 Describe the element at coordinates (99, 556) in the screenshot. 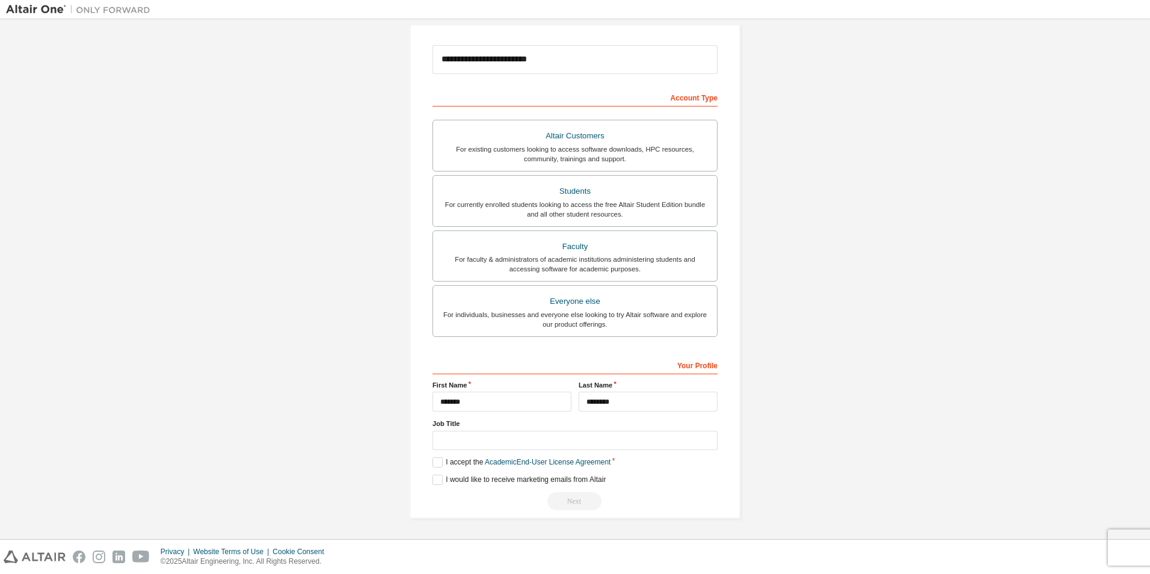

I see `img: instagram.svg` at that location.